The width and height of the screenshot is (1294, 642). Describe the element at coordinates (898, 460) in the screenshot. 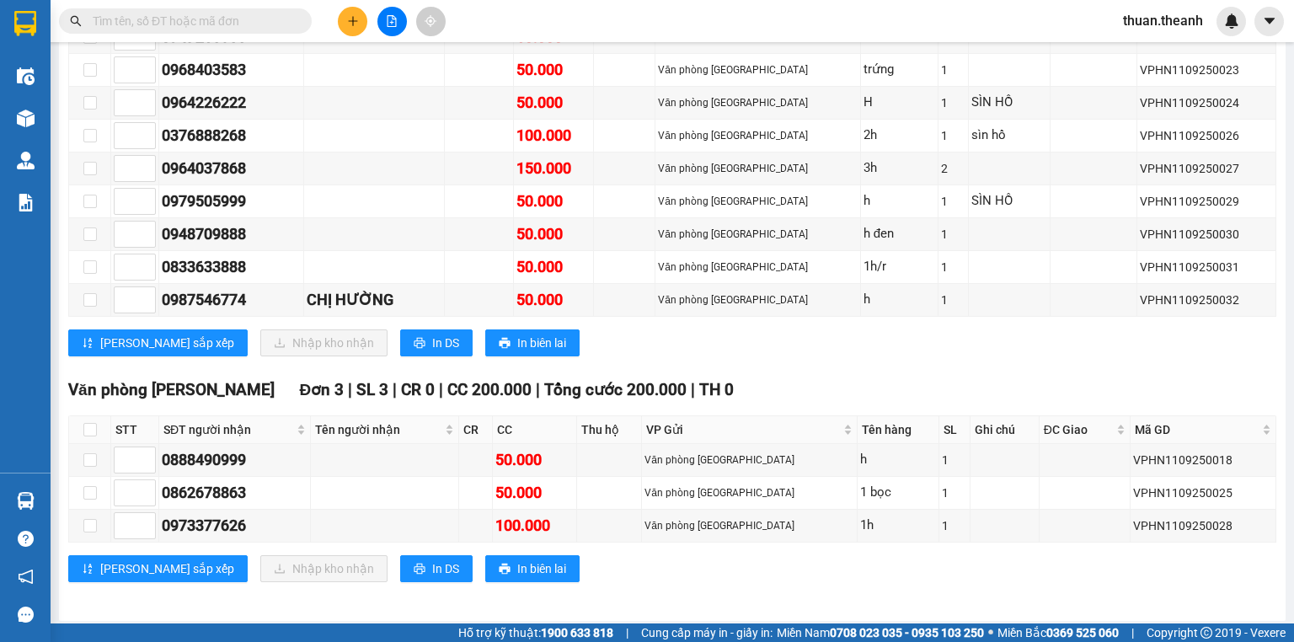

I see `div: h` at that location.